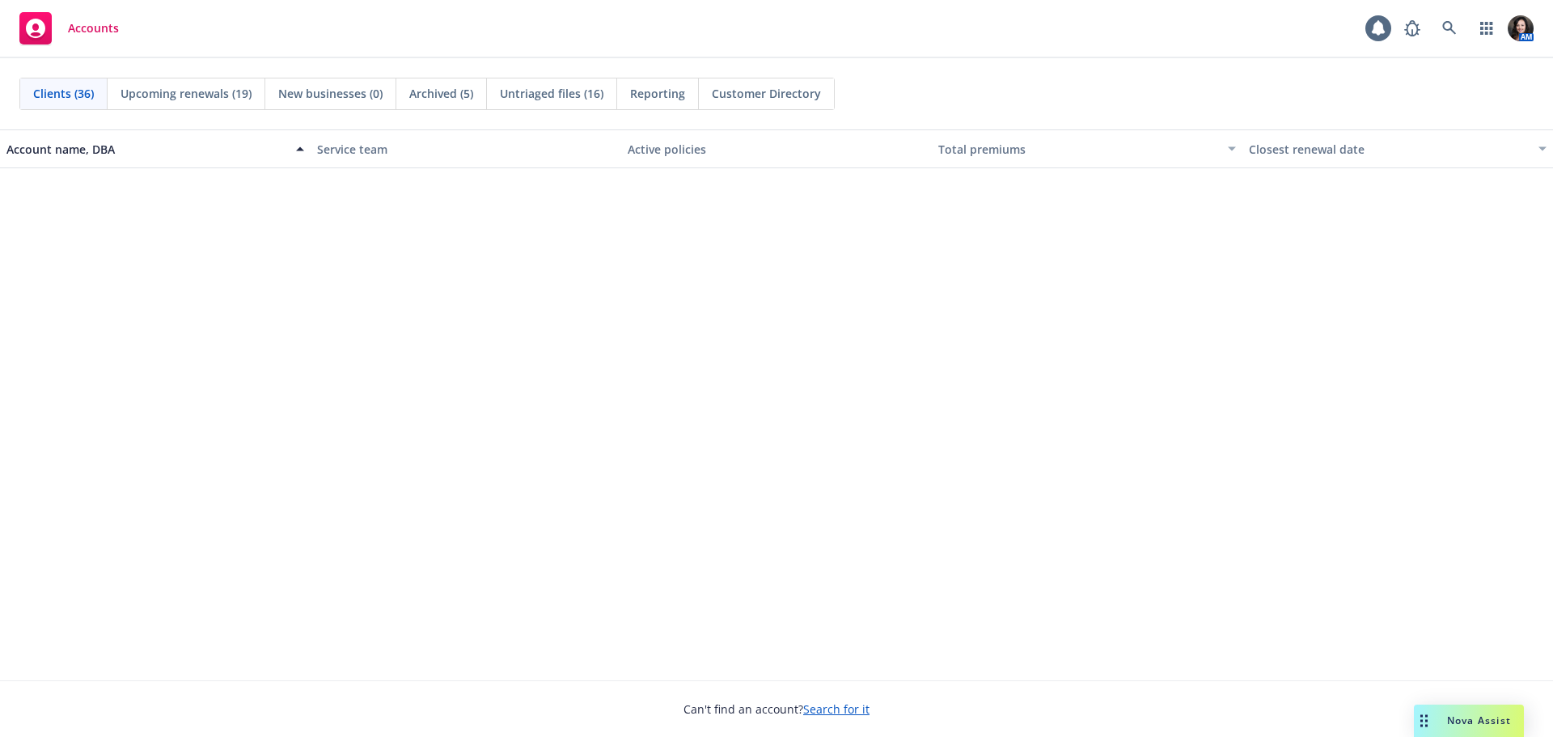 This screenshot has width=1553, height=737. What do you see at coordinates (776, 149) in the screenshot?
I see `button: Active policies` at bounding box center [776, 149].